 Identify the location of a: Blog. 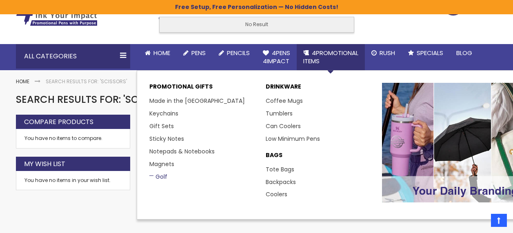
(464, 53).